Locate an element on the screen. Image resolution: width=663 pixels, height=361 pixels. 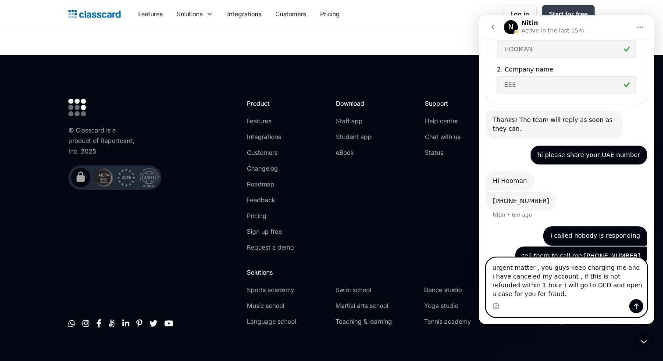
div: Thanks! The team will reply as soon as they can. is located at coordinates (75, 109).